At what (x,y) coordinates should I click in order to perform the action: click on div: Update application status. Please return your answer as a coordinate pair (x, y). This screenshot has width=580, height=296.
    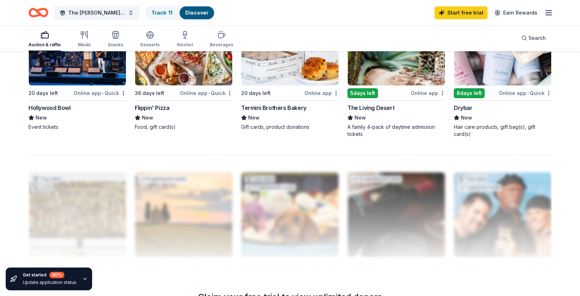
    Looking at the image, I should click on (49, 282).